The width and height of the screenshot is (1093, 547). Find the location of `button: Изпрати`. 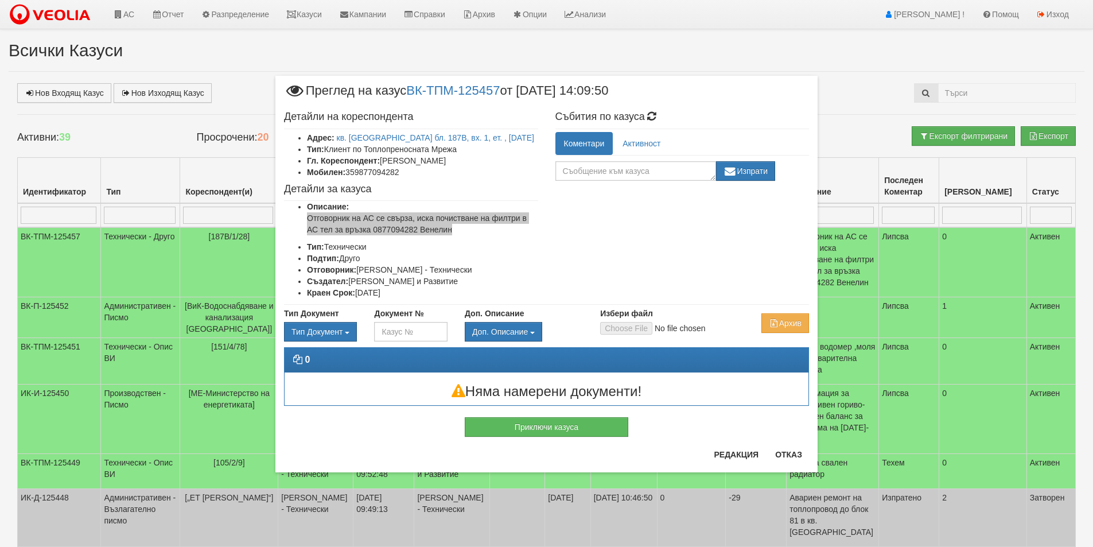

button: Изпрати is located at coordinates (746, 171).